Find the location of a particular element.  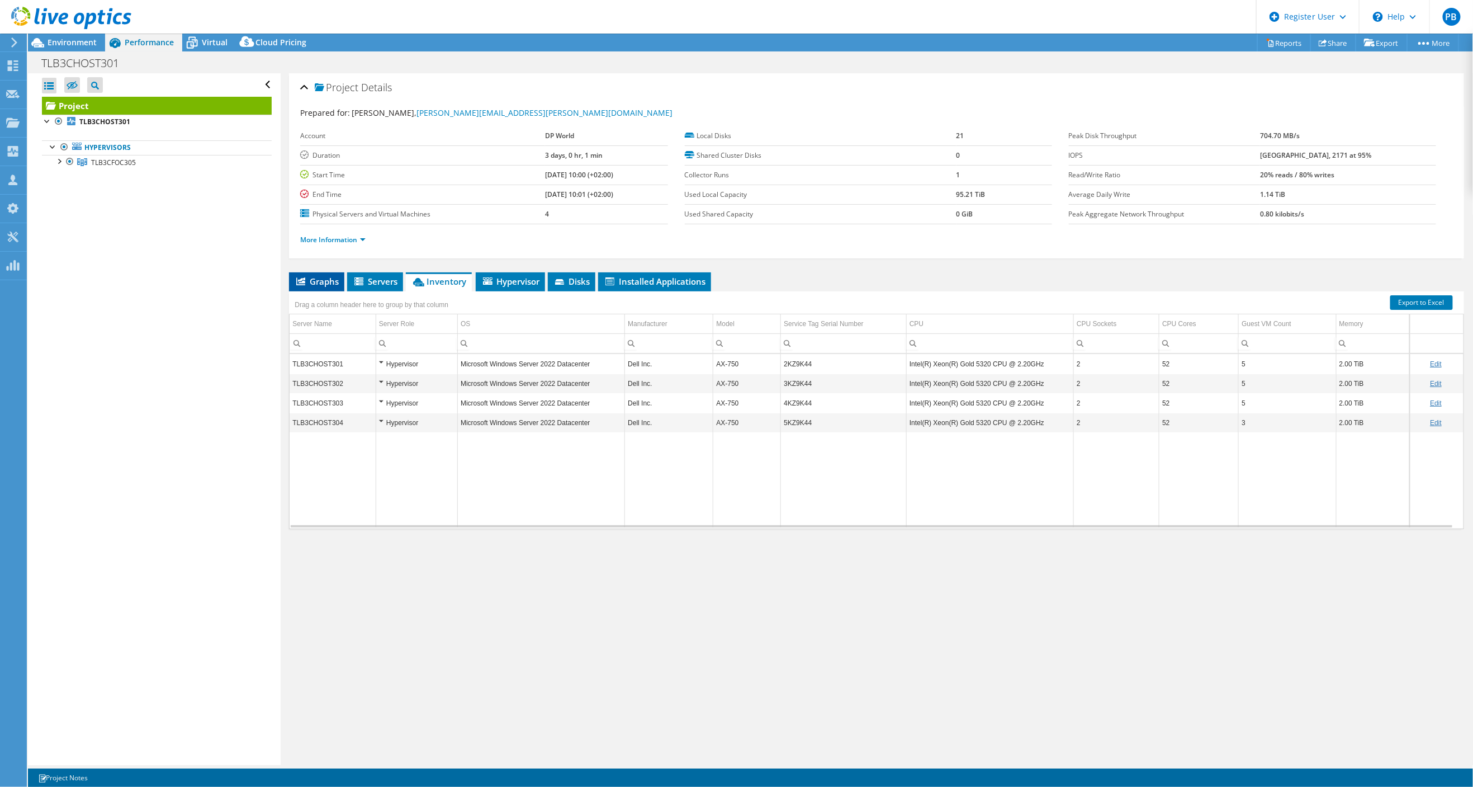

div: CPU Cores is located at coordinates (1179, 324).